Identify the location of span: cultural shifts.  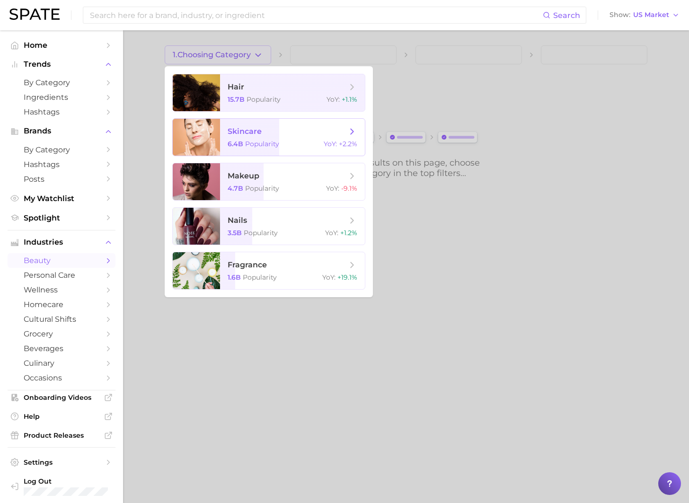
(61, 319).